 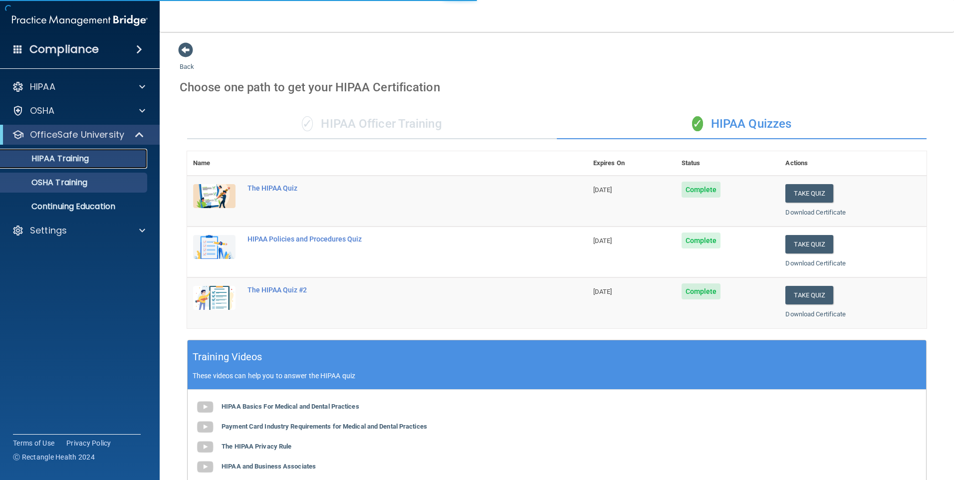 What do you see at coordinates (80, 20) in the screenshot?
I see `img: PMB logo` at bounding box center [80, 20].